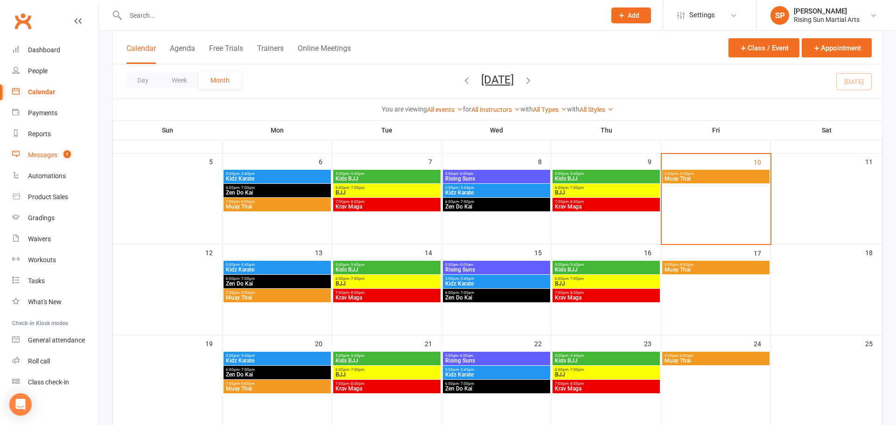 The width and height of the screenshot is (896, 425). I want to click on a: Gradings, so click(55, 218).